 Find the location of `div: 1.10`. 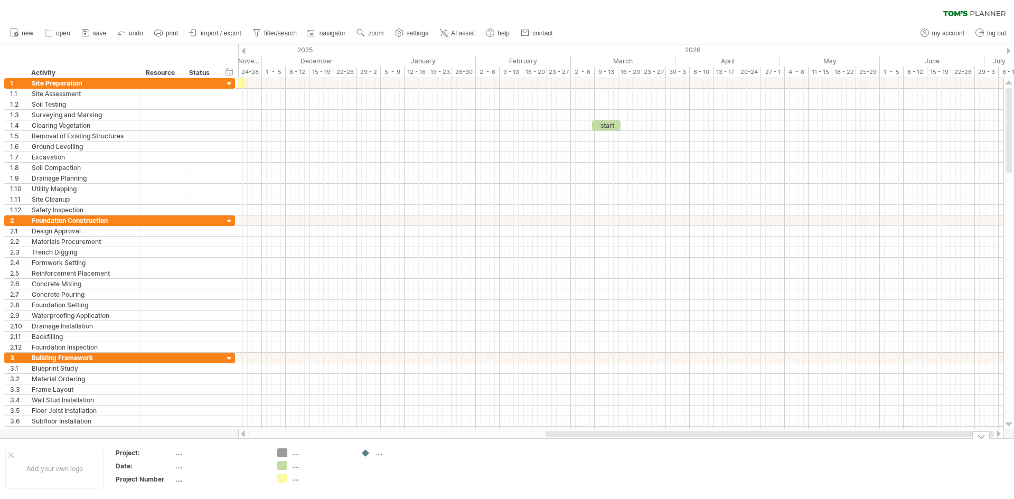

div: 1.10 is located at coordinates (18, 188).